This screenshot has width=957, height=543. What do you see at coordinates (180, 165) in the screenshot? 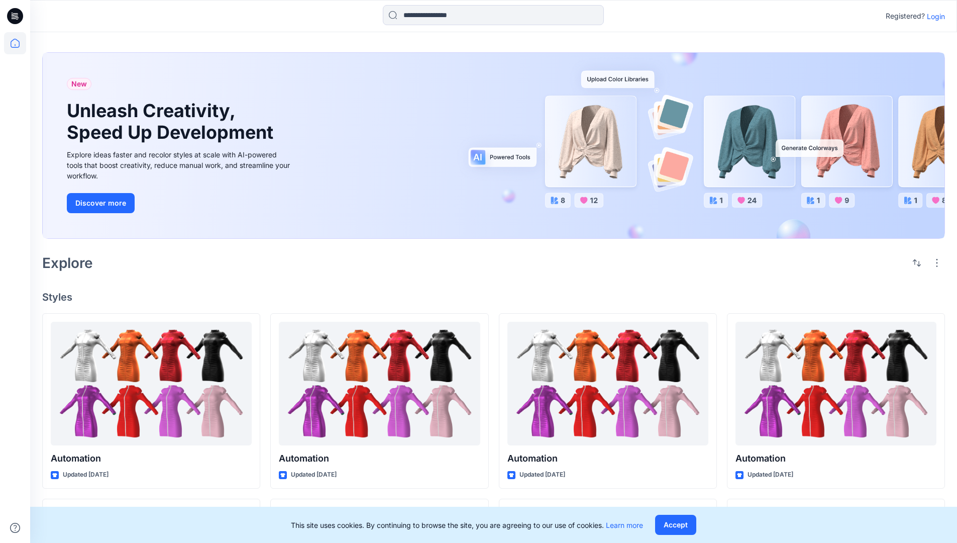
I see `div: Explore ideas faster and recolor styles at scale with AI-powered tools that boost creativity, red...` at bounding box center [180, 165].